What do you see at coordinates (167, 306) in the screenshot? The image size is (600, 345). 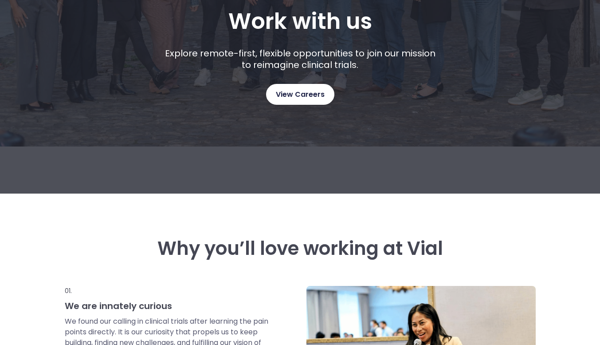 I see `h3: We are innately curious` at bounding box center [167, 306].